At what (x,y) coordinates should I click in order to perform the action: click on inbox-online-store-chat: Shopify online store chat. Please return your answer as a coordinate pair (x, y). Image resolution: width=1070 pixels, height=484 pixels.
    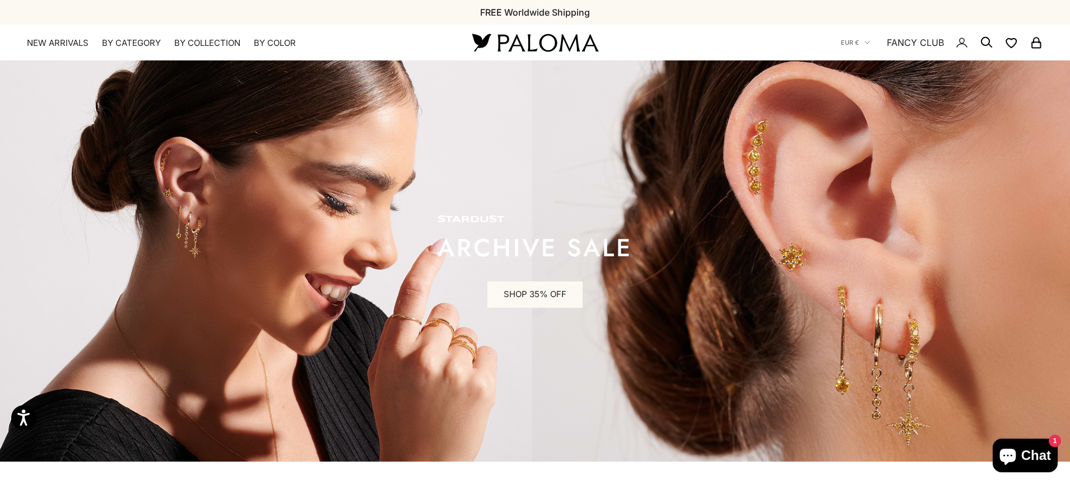
    Looking at the image, I should click on (1025, 457).